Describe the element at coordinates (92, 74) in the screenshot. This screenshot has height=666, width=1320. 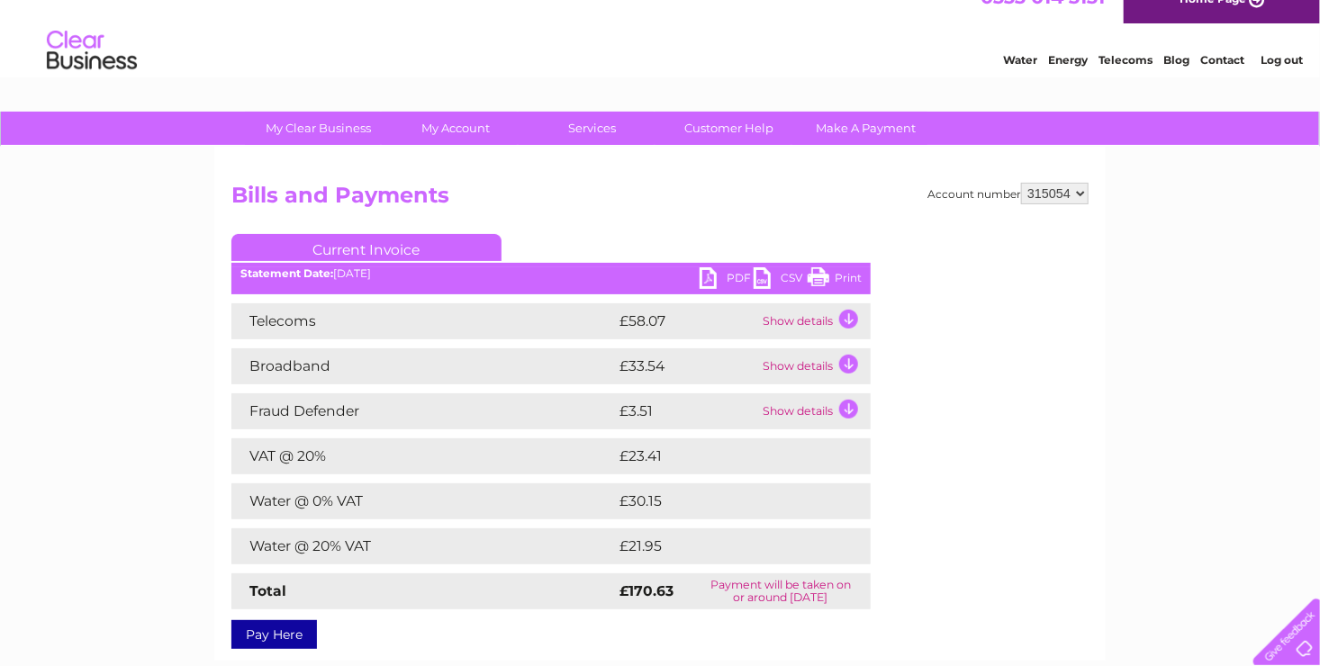
I see `img: logo.png` at that location.